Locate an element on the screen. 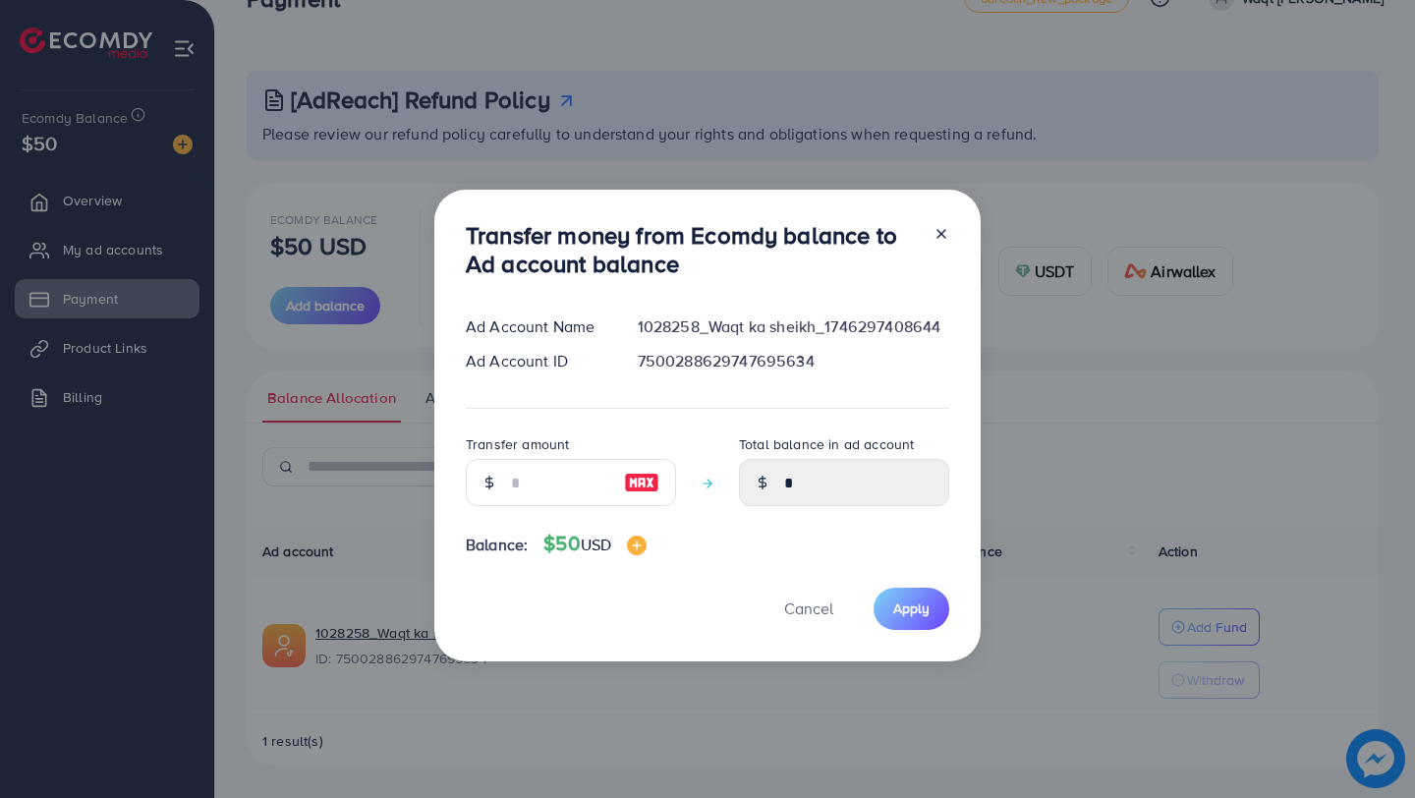 Image resolution: width=1415 pixels, height=798 pixels. span: Balance: is located at coordinates (496, 544).